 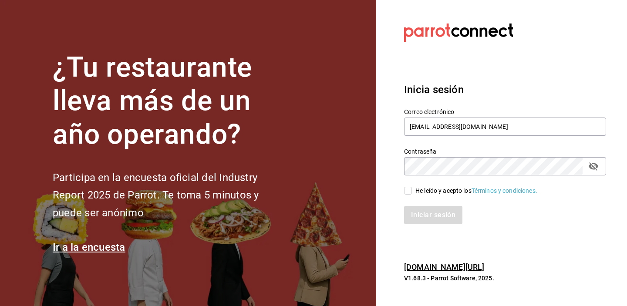 I want to click on div: He leído y acepto los, so click(x=476, y=191).